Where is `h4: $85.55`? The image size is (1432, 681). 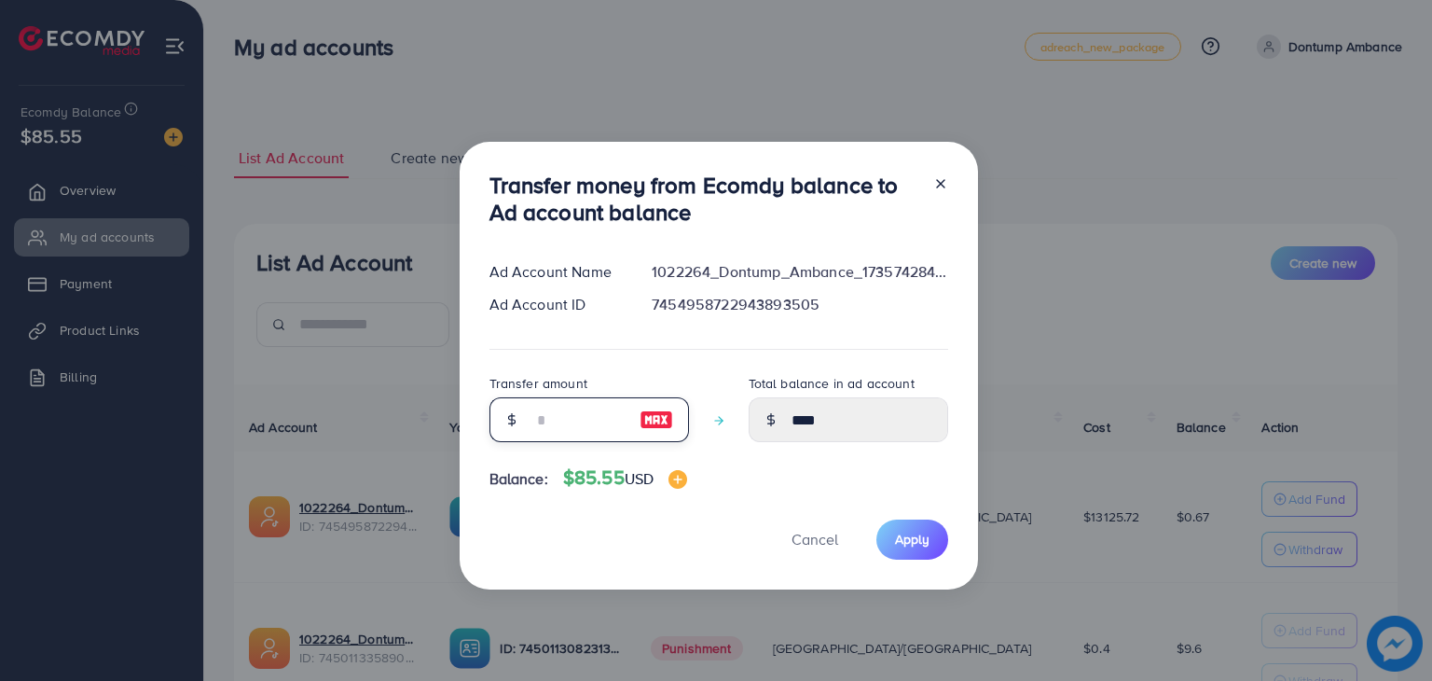 h4: $85.55 is located at coordinates (625, 477).